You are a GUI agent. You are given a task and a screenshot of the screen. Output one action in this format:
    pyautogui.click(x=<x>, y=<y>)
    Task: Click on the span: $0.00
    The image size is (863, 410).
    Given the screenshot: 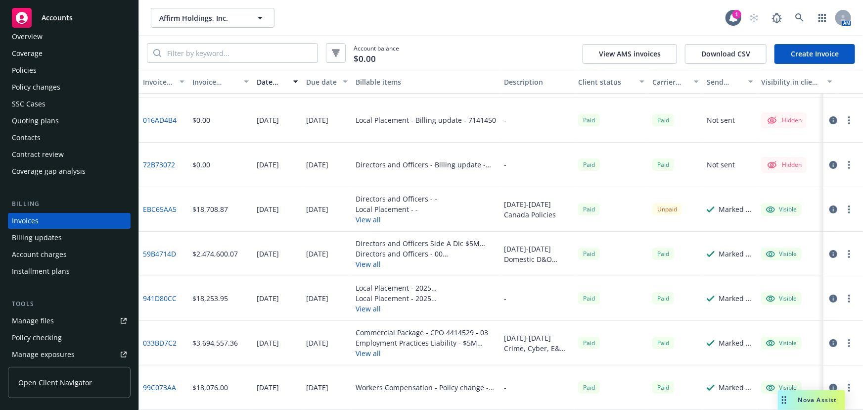 What is the action you would take?
    pyautogui.click(x=365, y=59)
    